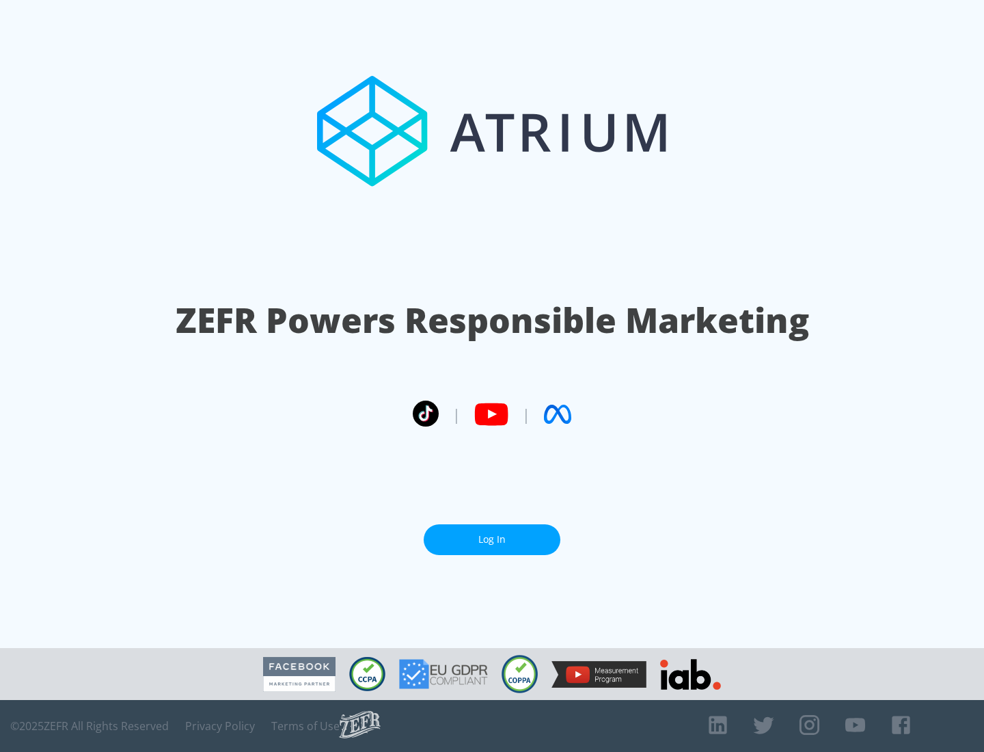 Image resolution: width=984 pixels, height=752 pixels. Describe the element at coordinates (220, 726) in the screenshot. I see `a: Privacy Policy` at that location.